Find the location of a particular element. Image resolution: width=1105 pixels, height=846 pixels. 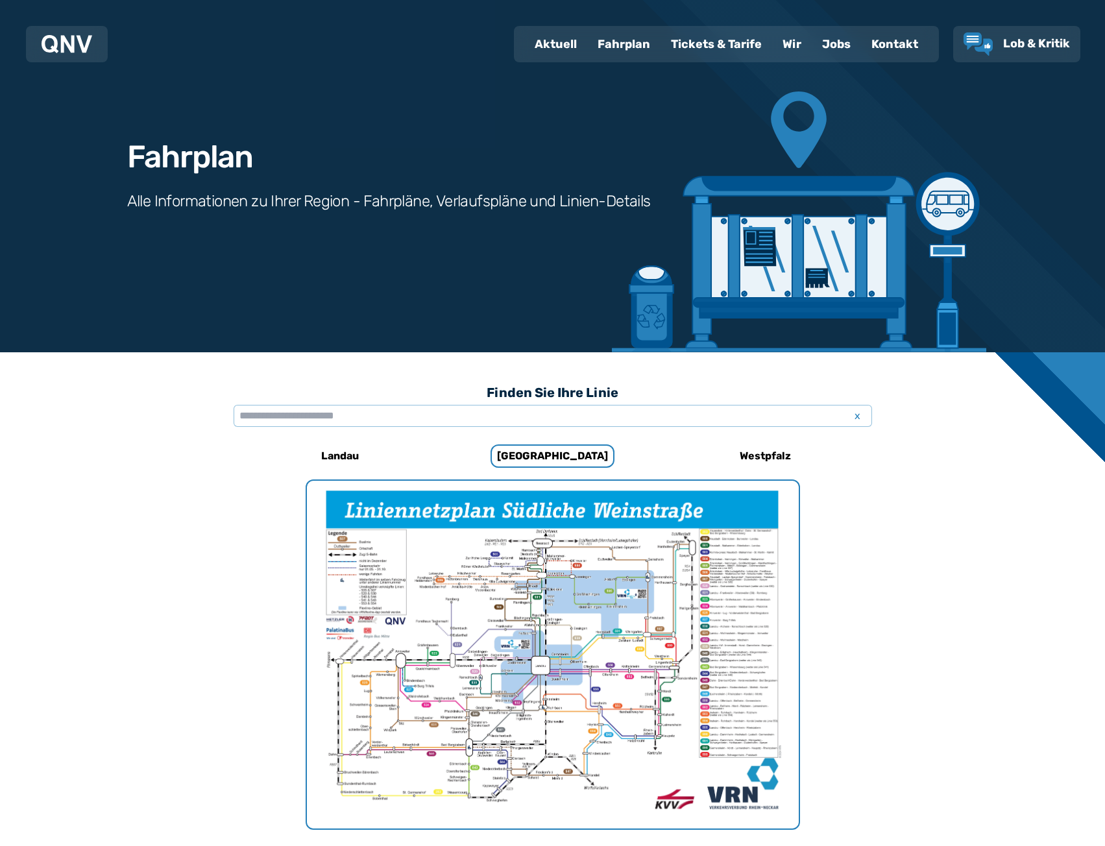

div: Aktuell is located at coordinates (555, 44).